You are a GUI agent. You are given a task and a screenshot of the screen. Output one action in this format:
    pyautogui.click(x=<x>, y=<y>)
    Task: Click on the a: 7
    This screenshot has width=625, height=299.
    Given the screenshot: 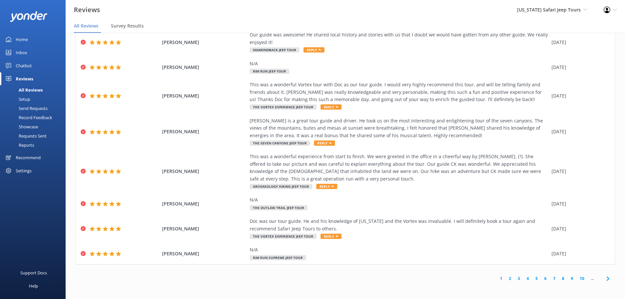 What is the action you would take?
    pyautogui.click(x=554, y=278)
    